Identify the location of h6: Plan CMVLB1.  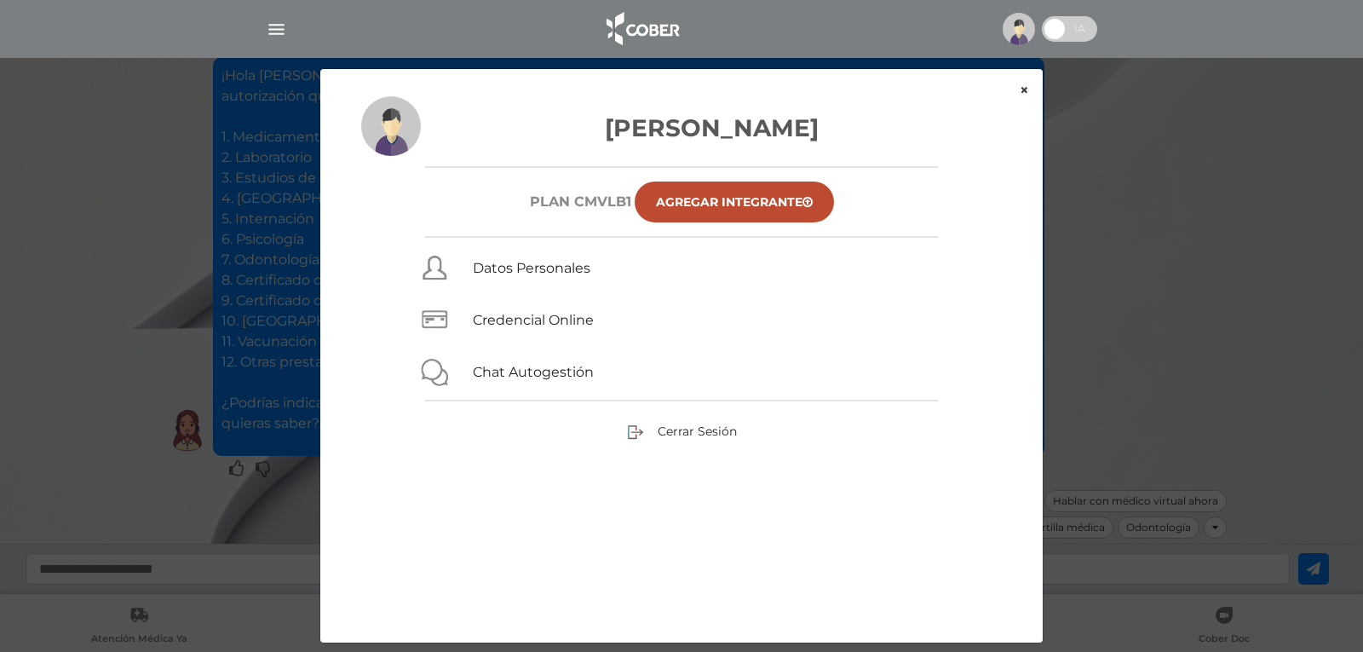
(580, 201).